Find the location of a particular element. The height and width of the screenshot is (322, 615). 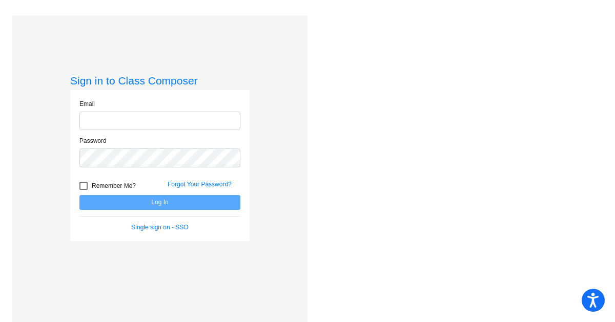

h3: Sign in to Class Composer is located at coordinates (160, 80).